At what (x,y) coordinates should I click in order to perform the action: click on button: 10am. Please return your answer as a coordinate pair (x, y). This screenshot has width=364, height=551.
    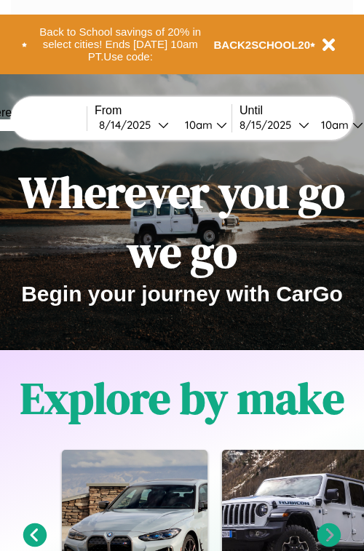
    Looking at the image, I should click on (202, 124).